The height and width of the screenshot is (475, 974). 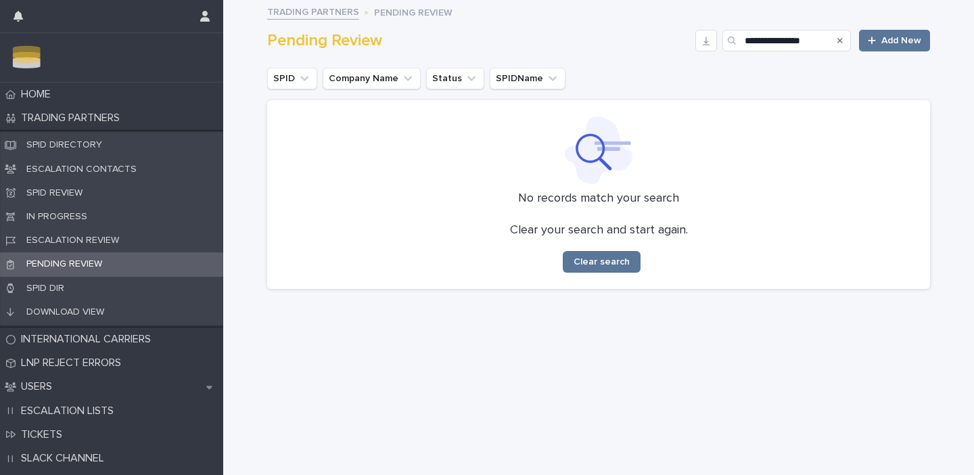 What do you see at coordinates (292, 78) in the screenshot?
I see `button: SPID` at bounding box center [292, 78].